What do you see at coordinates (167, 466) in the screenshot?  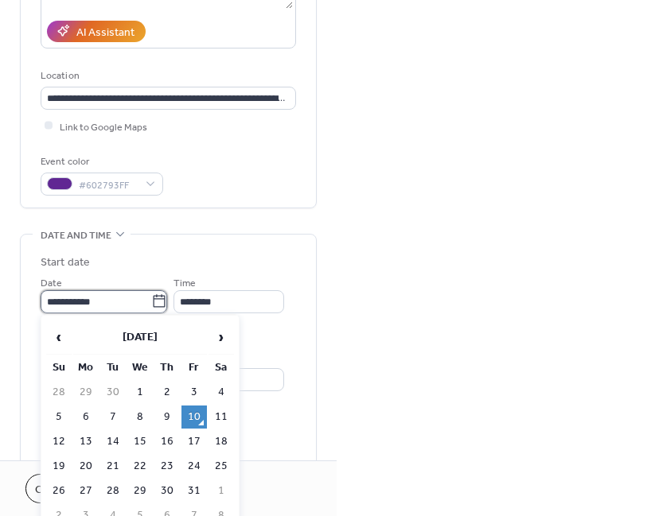 I see `td: 23` at bounding box center [167, 466].